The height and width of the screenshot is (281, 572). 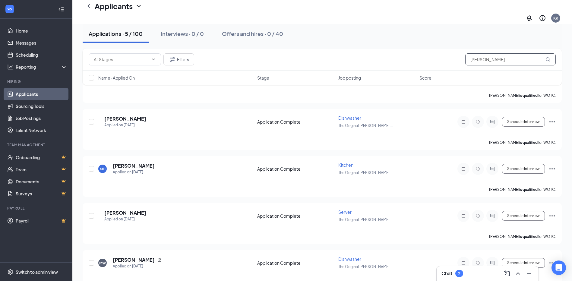 I want to click on svg: Analysis, so click(x=10, y=67).